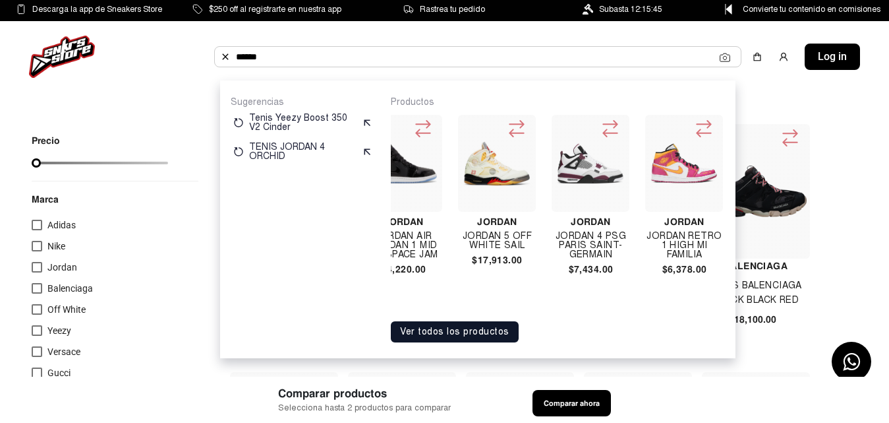  What do you see at coordinates (67, 309) in the screenshot?
I see `span: Off White` at bounding box center [67, 309].